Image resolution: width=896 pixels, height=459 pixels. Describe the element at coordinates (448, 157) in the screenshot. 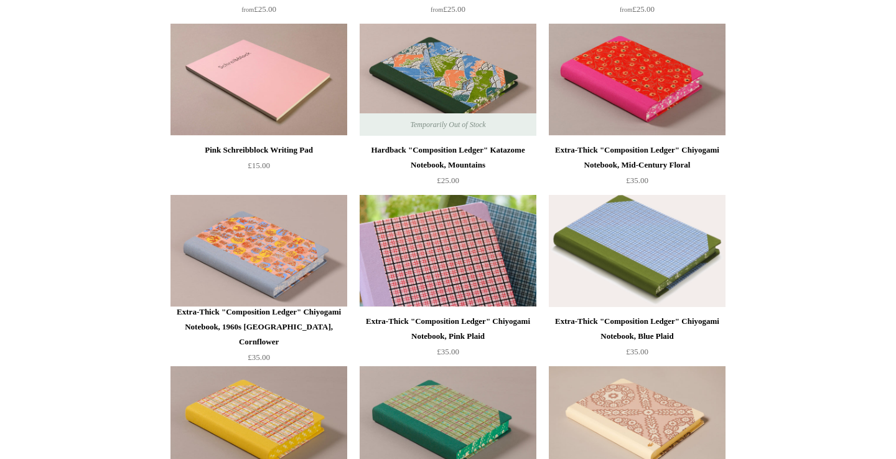

I see `div: Hardback "Composition Ledger" Katazome Notebook, Mountains` at that location.